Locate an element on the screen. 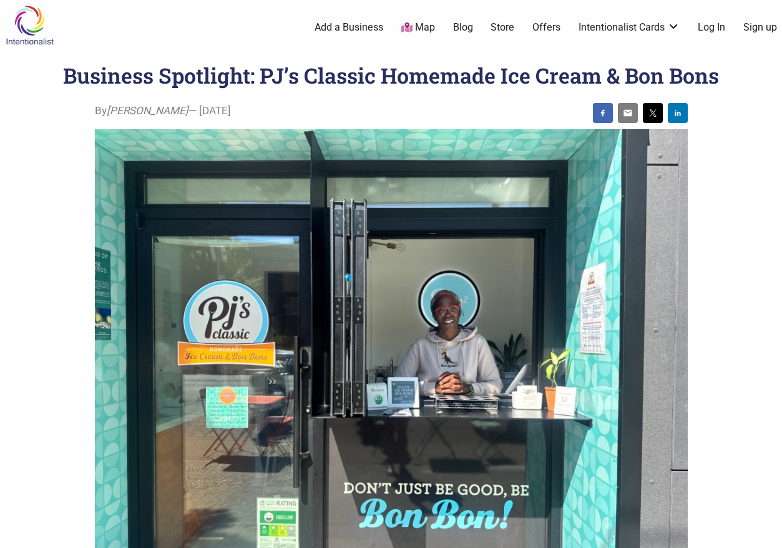  img: facebook sharing button is located at coordinates (603, 113).